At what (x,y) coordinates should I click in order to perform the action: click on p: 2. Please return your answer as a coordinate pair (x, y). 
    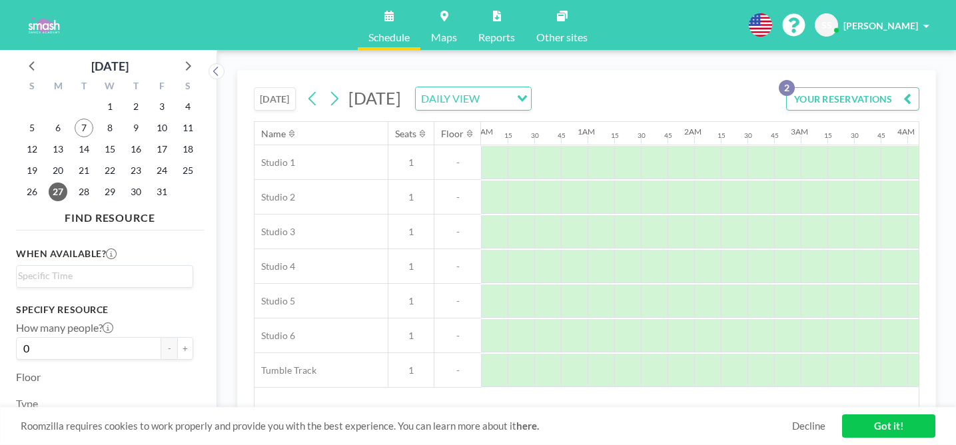
    Looking at the image, I should click on (786, 88).